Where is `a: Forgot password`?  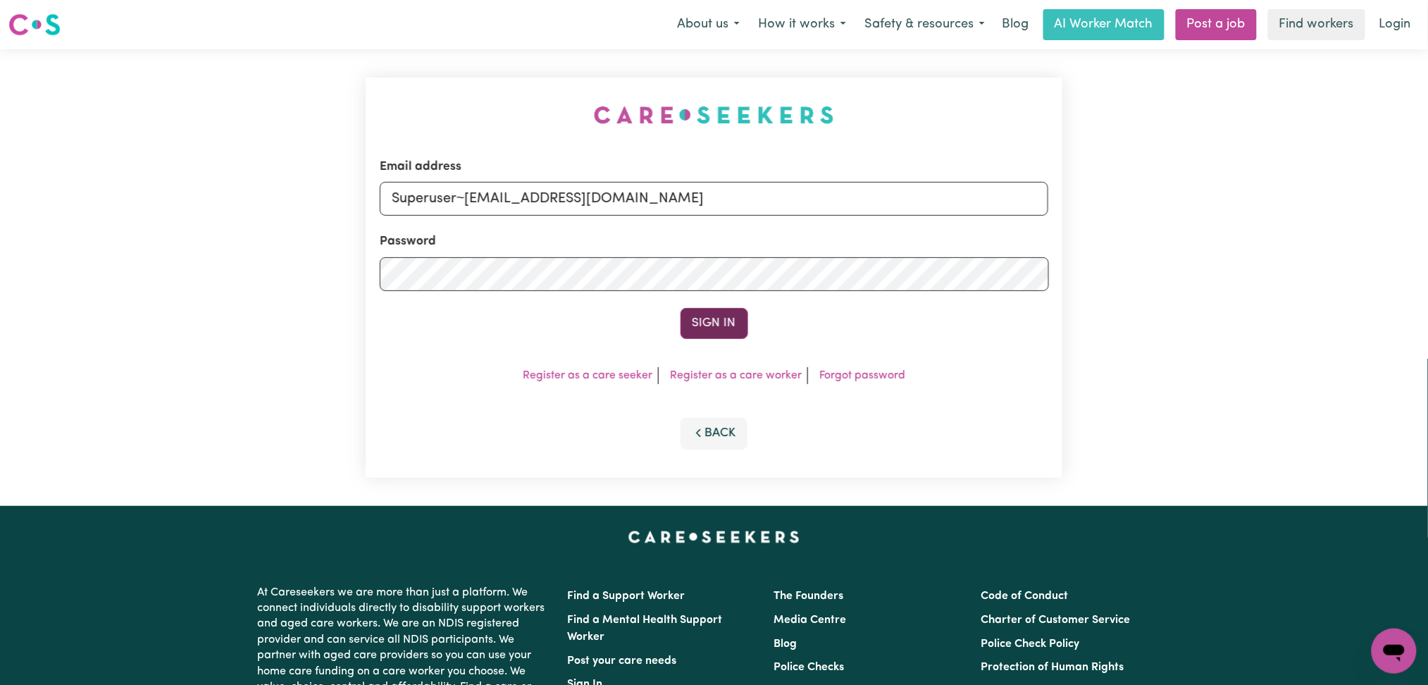 a: Forgot password is located at coordinates (862, 376).